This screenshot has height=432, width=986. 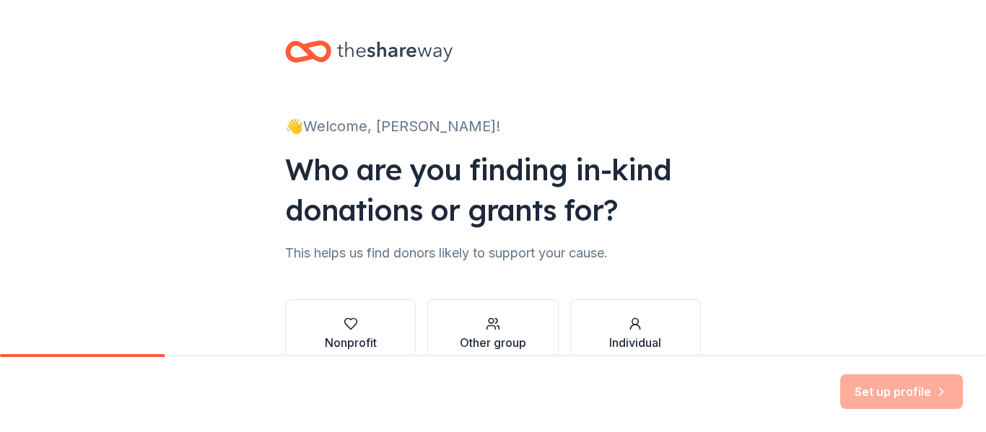 What do you see at coordinates (493, 190) in the screenshot?
I see `div: Who are you finding in-kind donations or grants for?` at bounding box center [493, 190].